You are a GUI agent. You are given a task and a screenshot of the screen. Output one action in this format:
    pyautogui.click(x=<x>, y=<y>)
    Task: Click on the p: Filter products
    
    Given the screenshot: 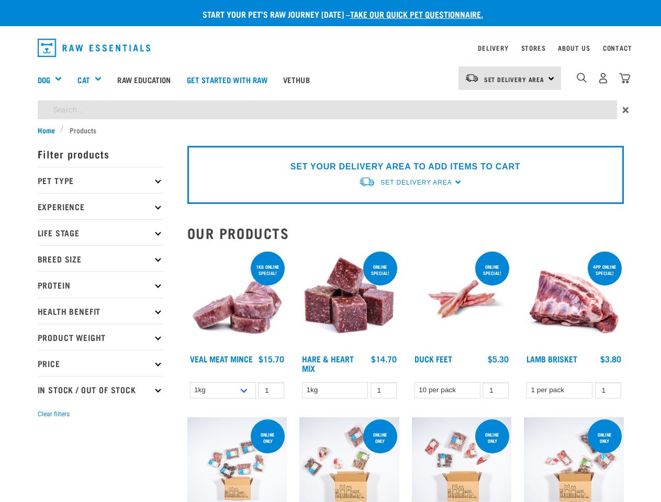 What is the action you would take?
    pyautogui.click(x=100, y=154)
    